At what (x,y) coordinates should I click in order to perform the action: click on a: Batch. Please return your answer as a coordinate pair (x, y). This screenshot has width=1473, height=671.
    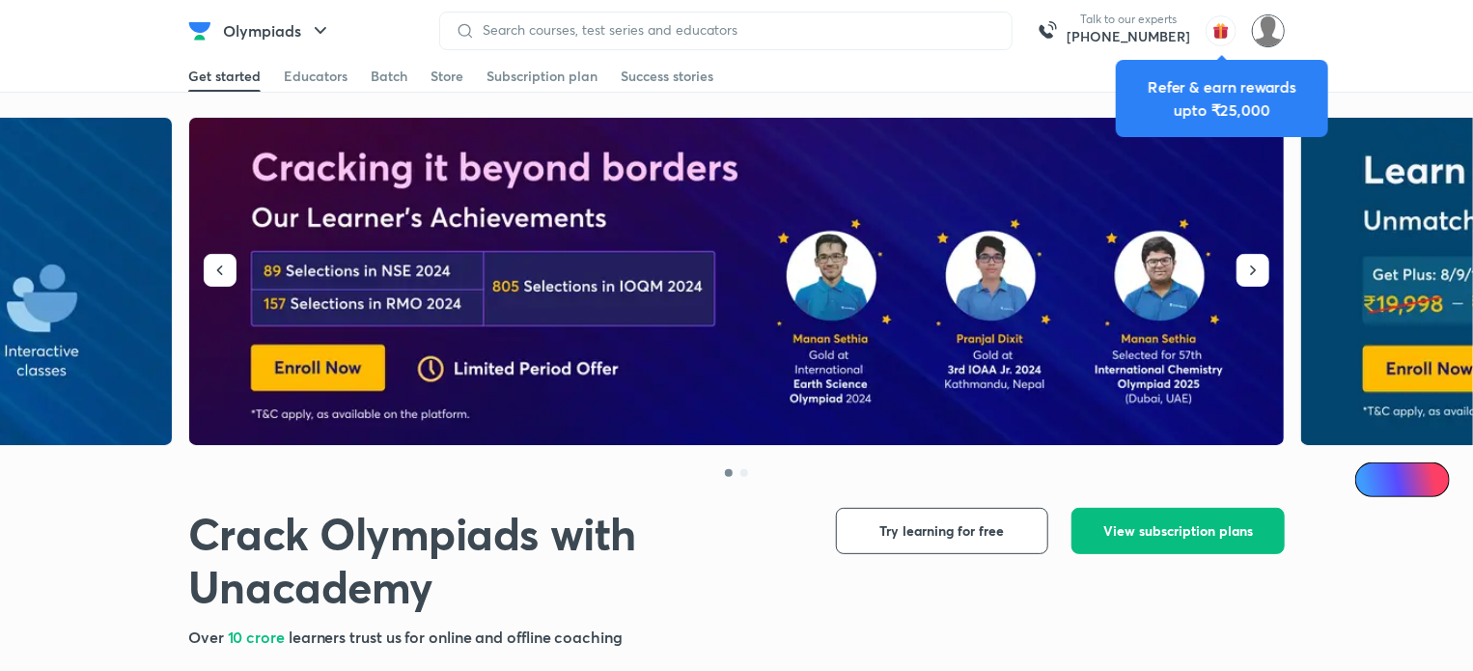
    Looking at the image, I should click on (389, 76).